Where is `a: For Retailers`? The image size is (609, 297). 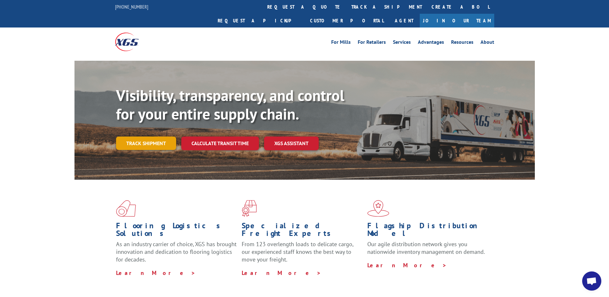 a: For Retailers is located at coordinates (372, 43).